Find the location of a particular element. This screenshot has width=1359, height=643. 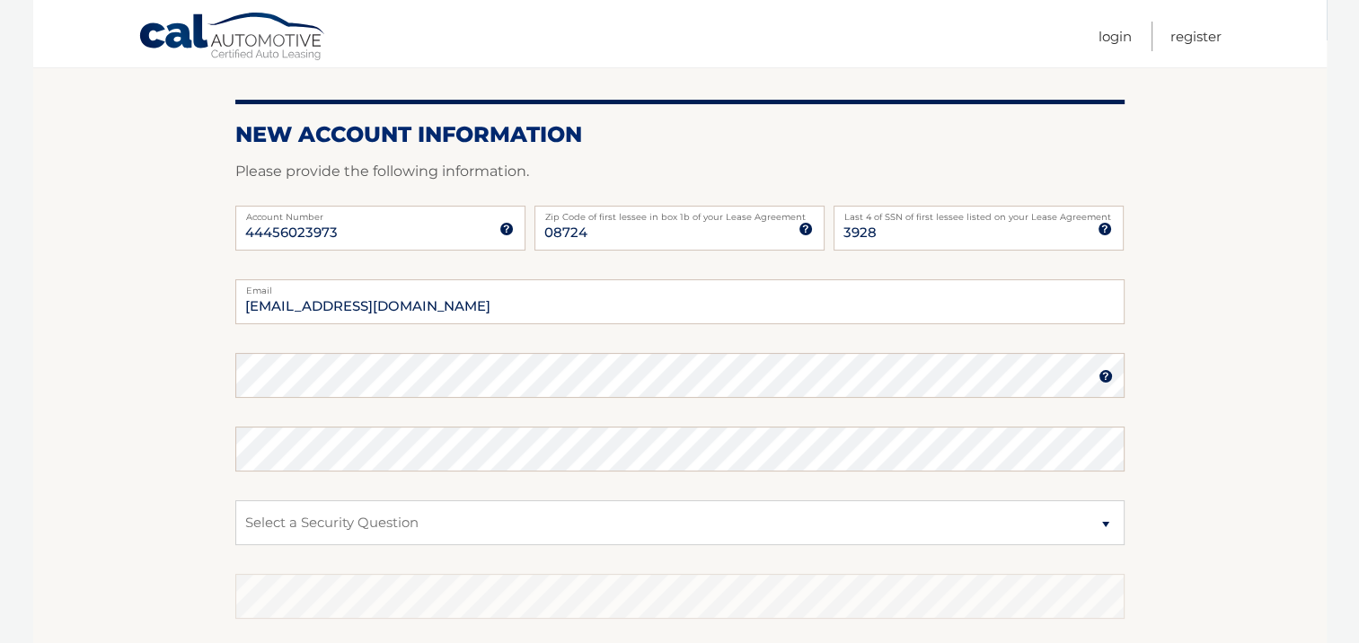

label: Email is located at coordinates (680, 287).